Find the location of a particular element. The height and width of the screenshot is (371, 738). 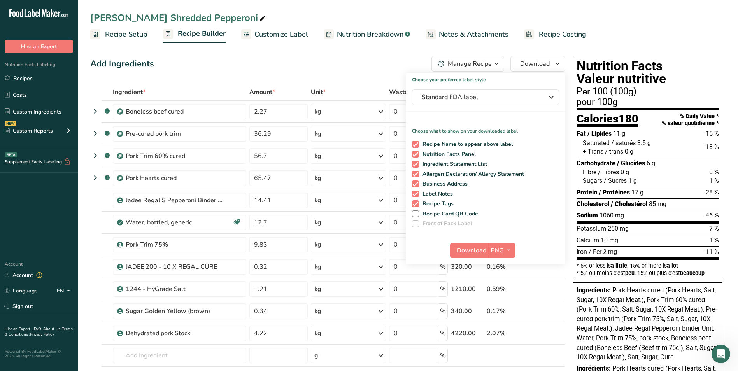

span: Recipe Costing is located at coordinates (562, 34).